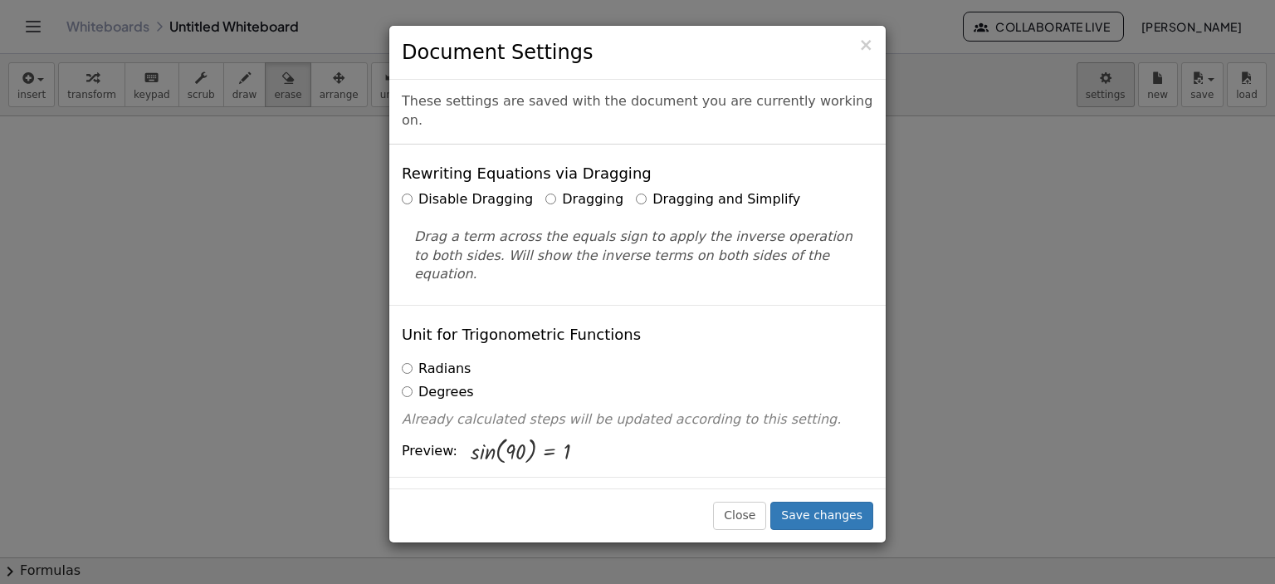 This screenshot has width=1275, height=584. What do you see at coordinates (407, 198) in the screenshot?
I see `input: Disable Dragging` at bounding box center [407, 198].